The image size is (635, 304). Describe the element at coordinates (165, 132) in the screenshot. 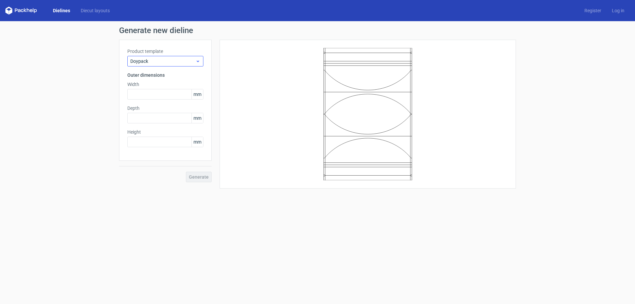

I see `label: Height` at that location.